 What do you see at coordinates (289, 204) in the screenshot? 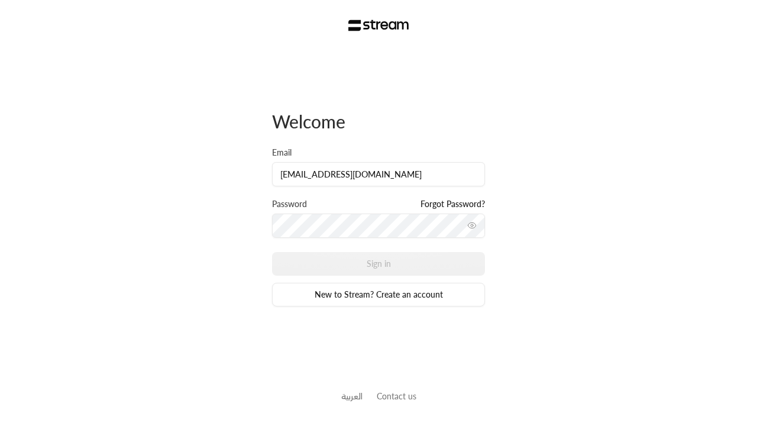
I see `label: Password` at bounding box center [289, 204].